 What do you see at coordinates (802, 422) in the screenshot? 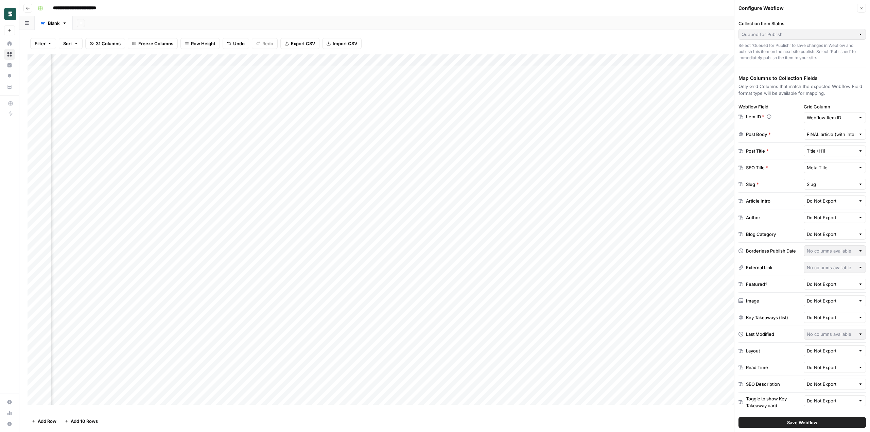
I see `button: Save Webflow` at bounding box center [802, 422].